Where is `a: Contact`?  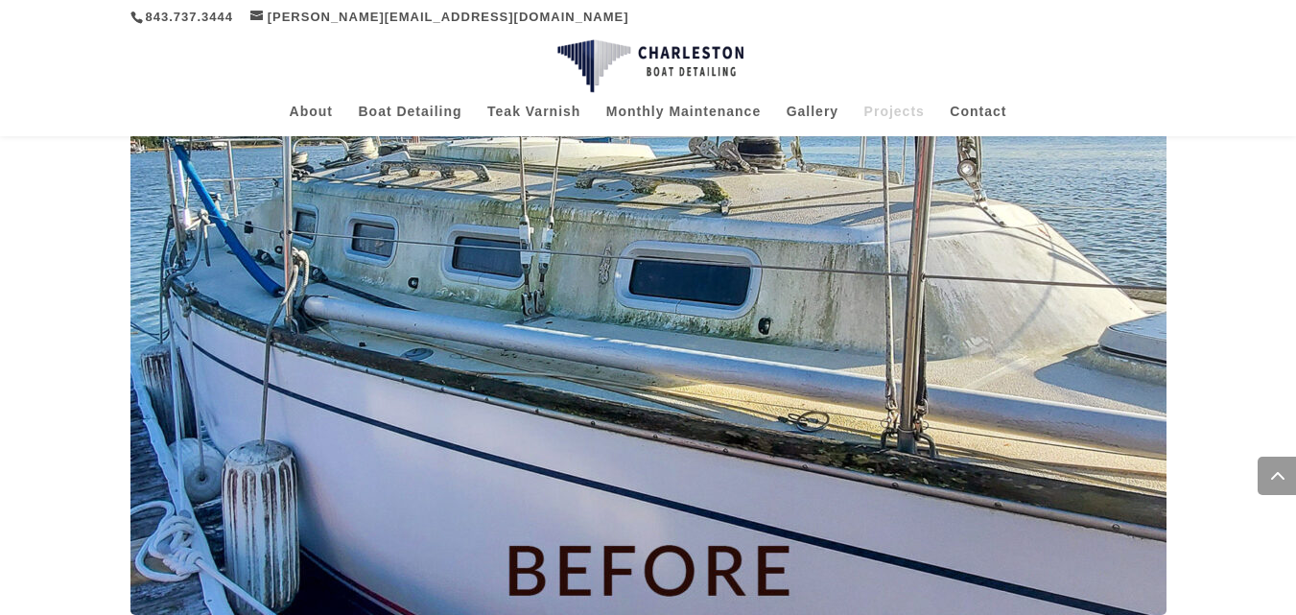 a: Contact is located at coordinates (978, 120).